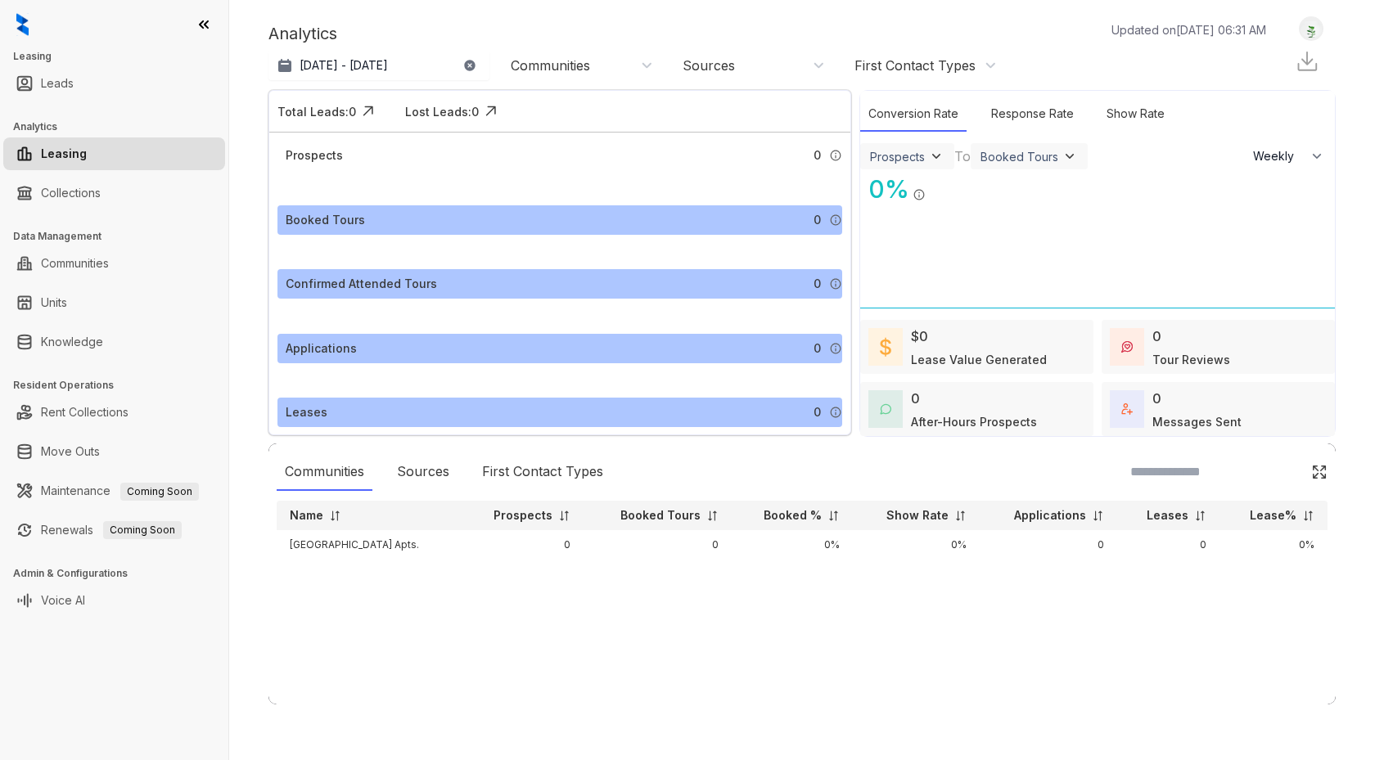 Image resolution: width=1375 pixels, height=760 pixels. I want to click on img: TourReviews, so click(1127, 347).